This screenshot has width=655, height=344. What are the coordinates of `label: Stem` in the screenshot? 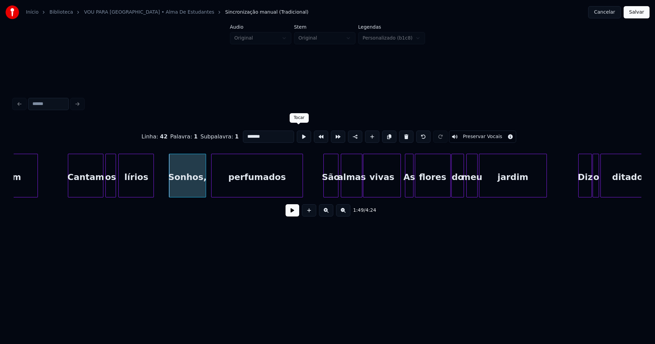 It's located at (325, 27).